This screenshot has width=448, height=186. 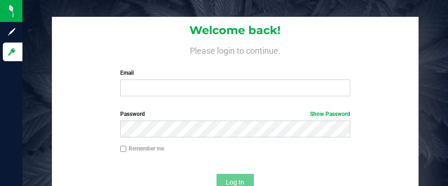 I want to click on a: Show Password, so click(x=330, y=114).